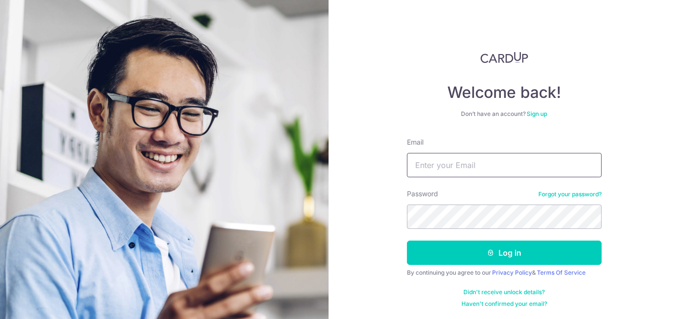  Describe the element at coordinates (512, 272) in the screenshot. I see `a: Privacy Policy` at that location.